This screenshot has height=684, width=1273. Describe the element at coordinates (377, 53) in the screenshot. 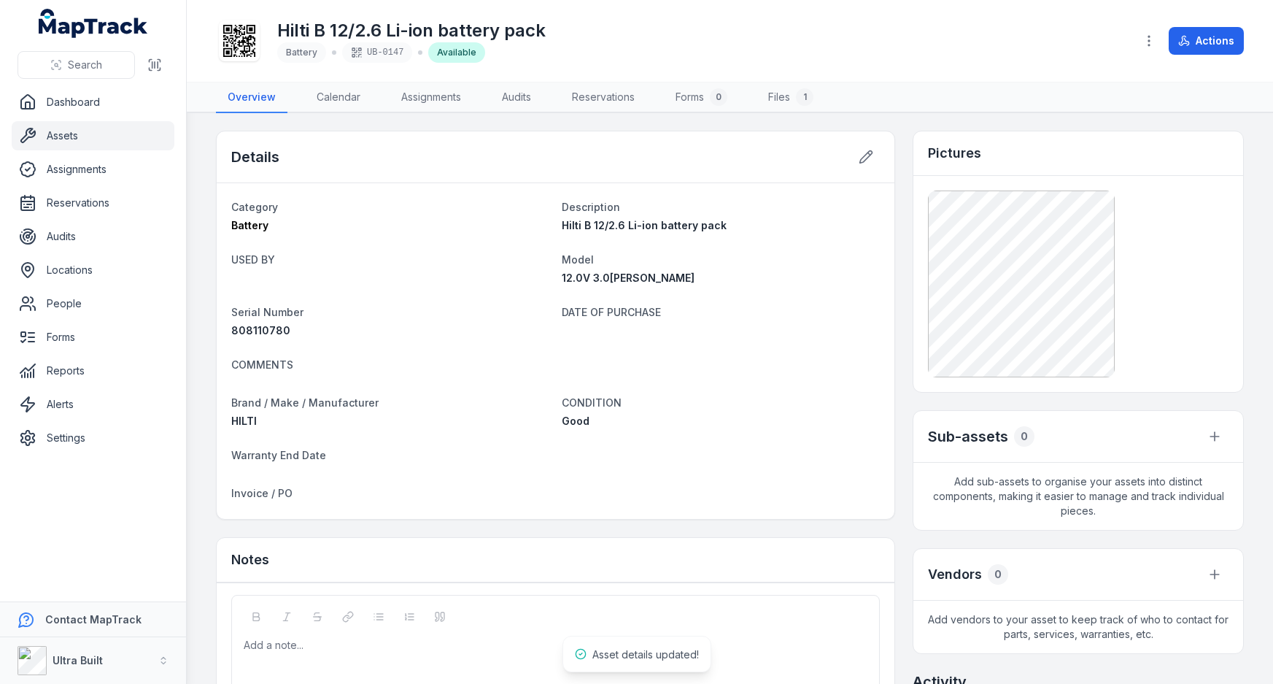

I see `div: UB-0147` at that location.